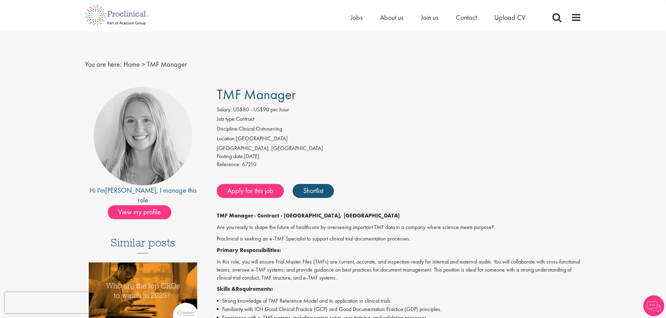  What do you see at coordinates (357, 17) in the screenshot?
I see `a: Jobs` at bounding box center [357, 17].